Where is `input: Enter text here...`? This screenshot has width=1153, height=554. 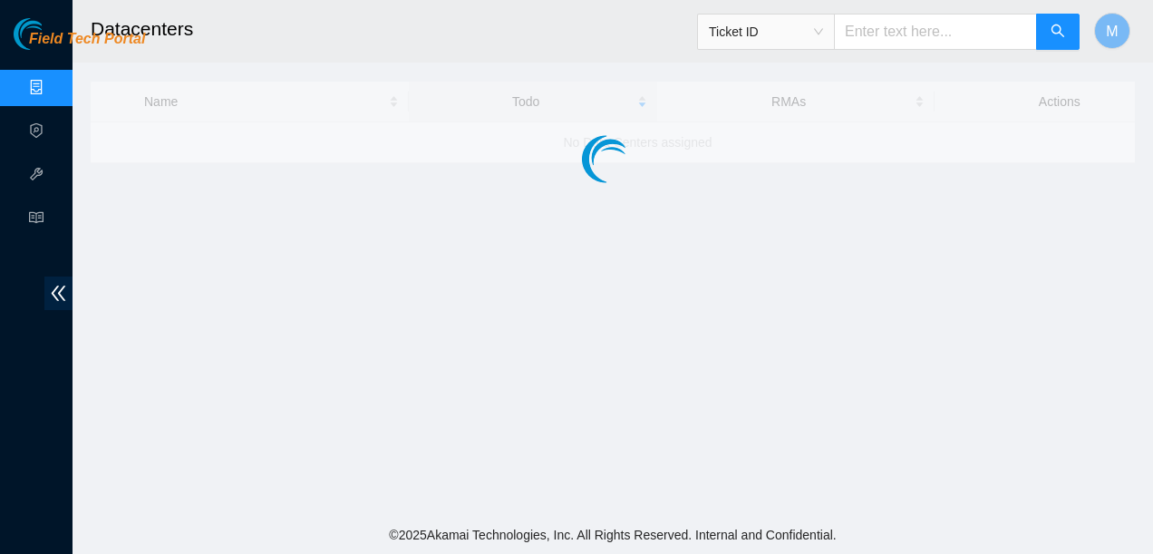
input: Enter text here... is located at coordinates (936, 32).